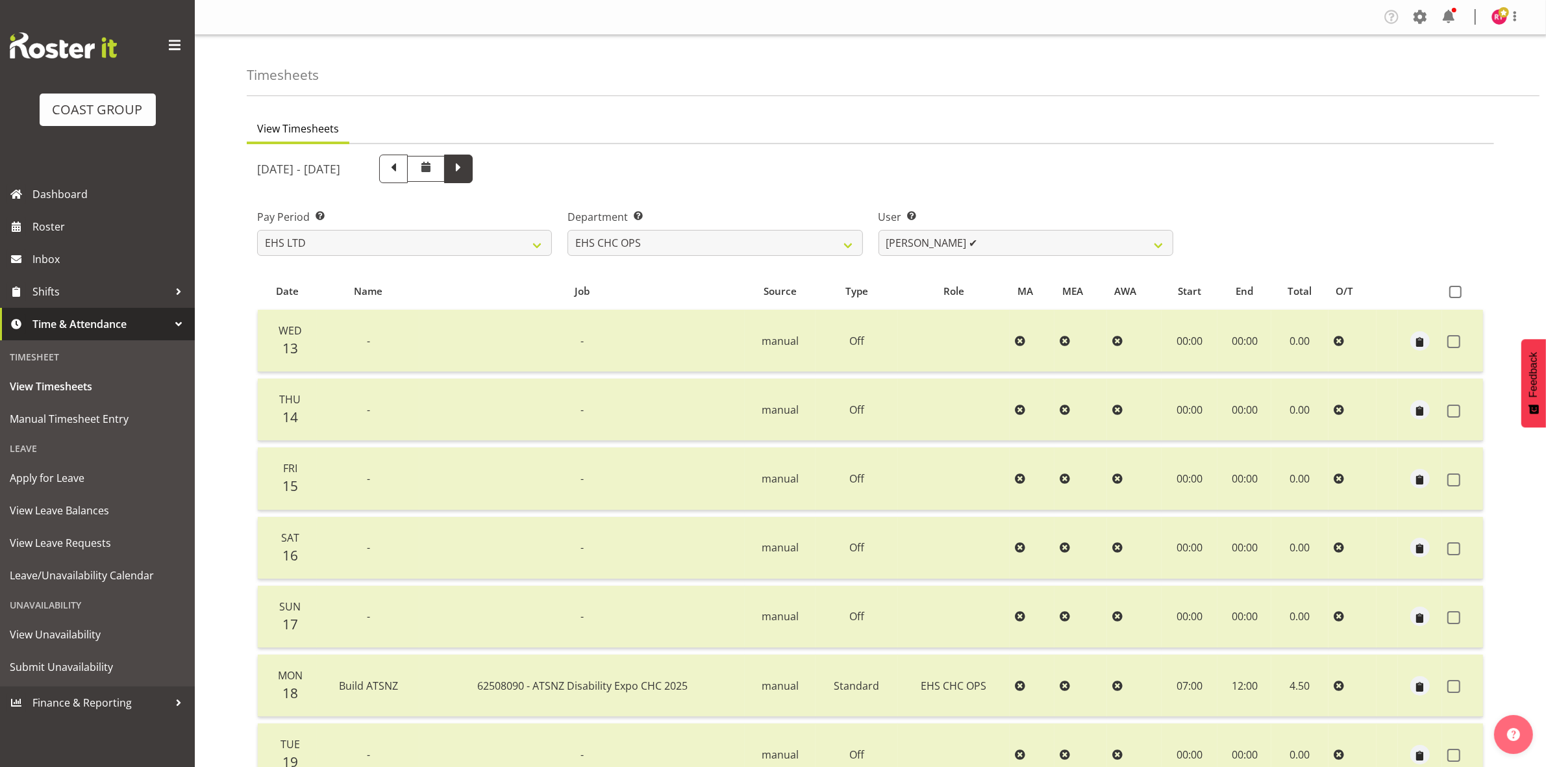  I want to click on span: O/T, so click(1345, 291).